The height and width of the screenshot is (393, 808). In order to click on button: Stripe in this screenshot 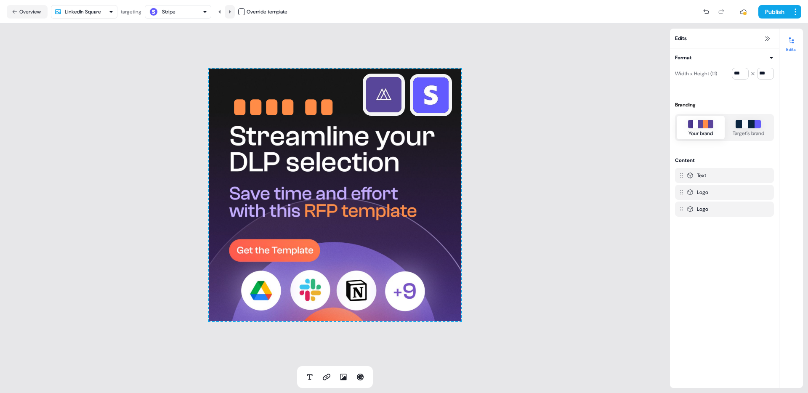, I will do `click(178, 12)`.